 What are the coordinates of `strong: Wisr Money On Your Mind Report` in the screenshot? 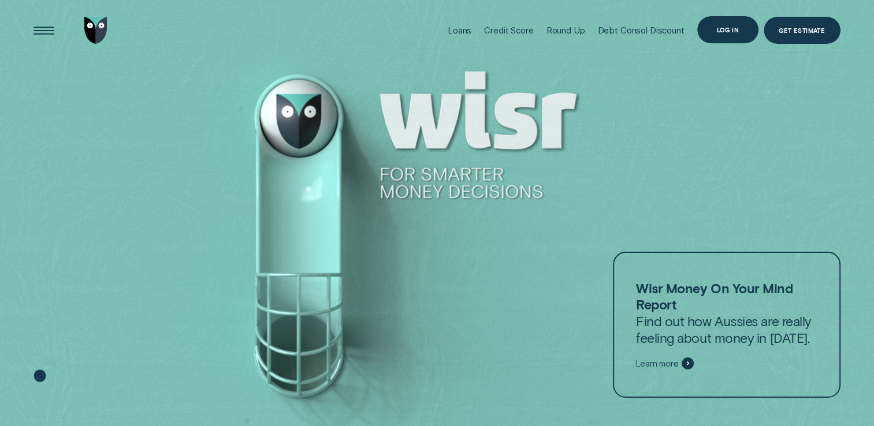 It's located at (714, 296).